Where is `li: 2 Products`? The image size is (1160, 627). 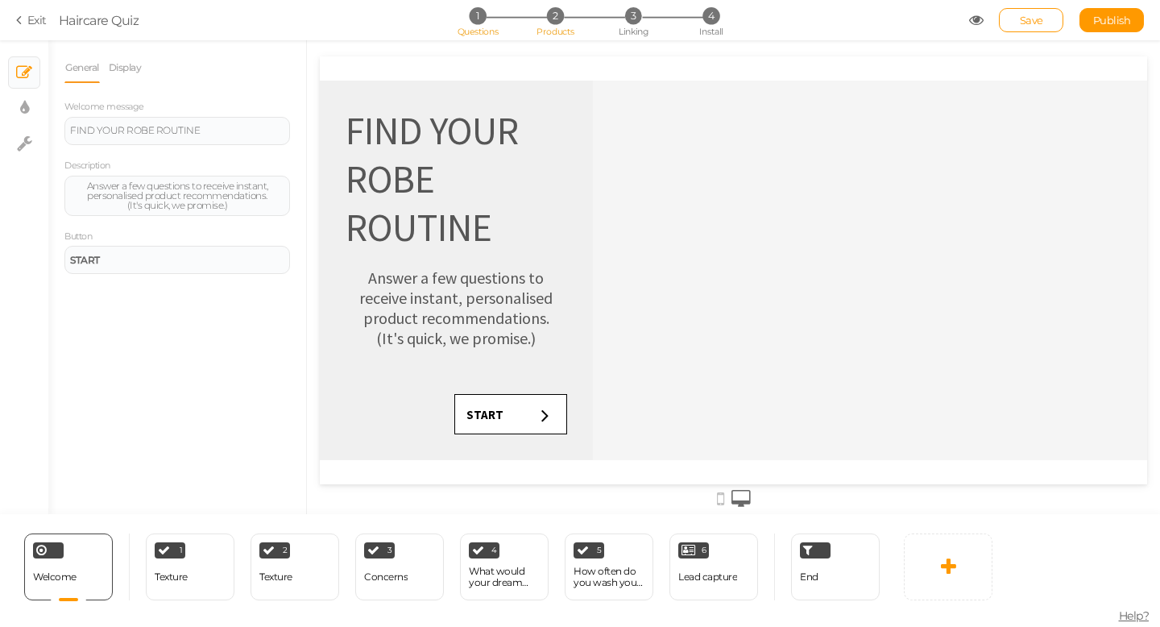
li: 2 Products is located at coordinates (555, 15).